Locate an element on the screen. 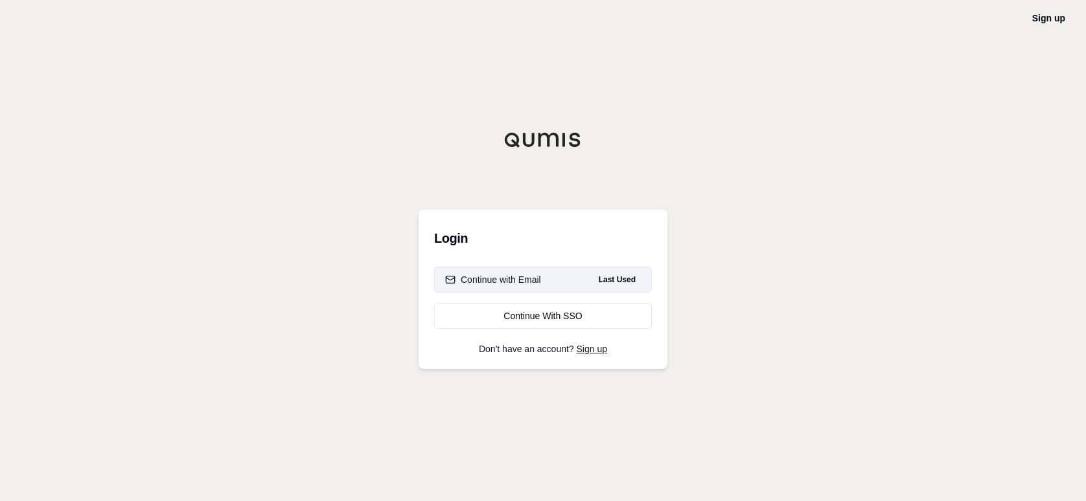 This screenshot has height=501, width=1086. div: Continue with Email is located at coordinates (493, 280).